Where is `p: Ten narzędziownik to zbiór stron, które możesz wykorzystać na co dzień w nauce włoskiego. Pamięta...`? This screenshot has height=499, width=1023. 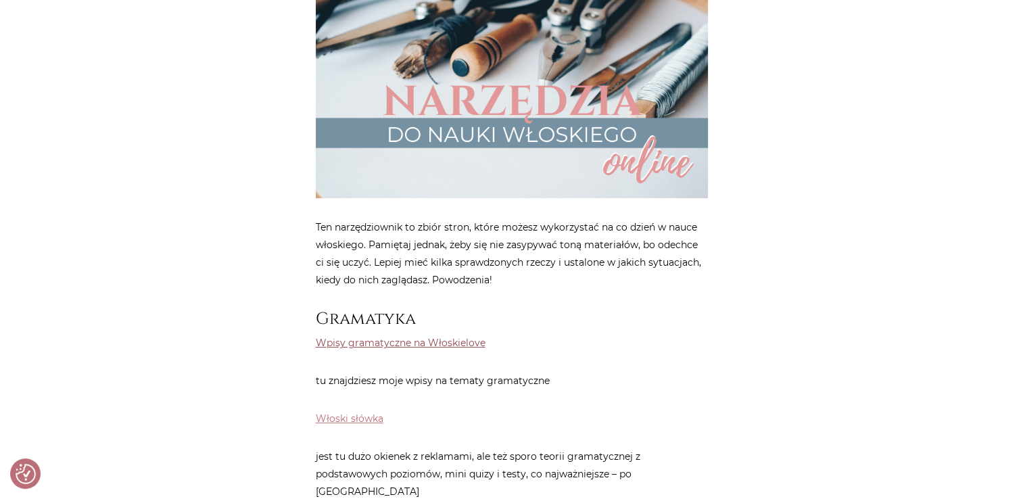 p: Ten narzędziownik to zbiór stron, które możesz wykorzystać na co dzień w nauce włoskiego. Pamięta... is located at coordinates (512, 254).